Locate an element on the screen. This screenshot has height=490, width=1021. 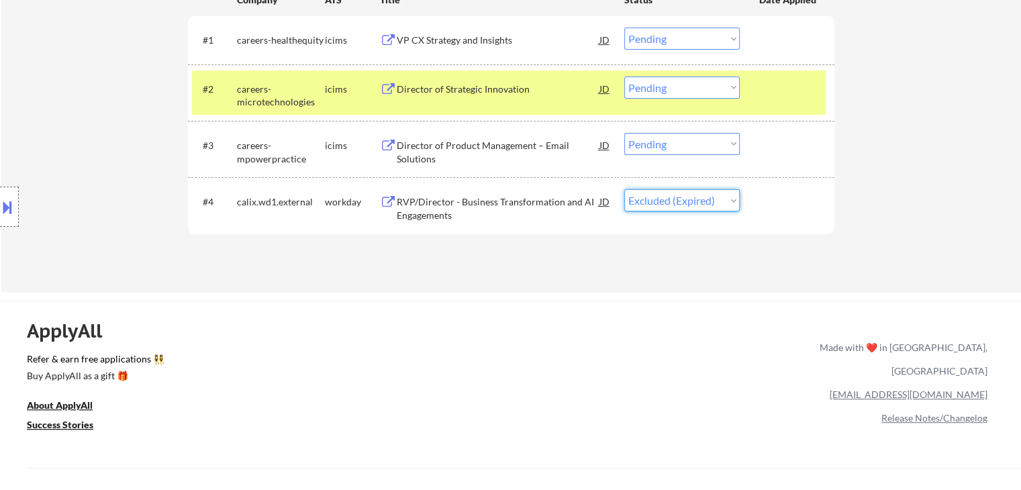
div: workday is located at coordinates (352, 202).